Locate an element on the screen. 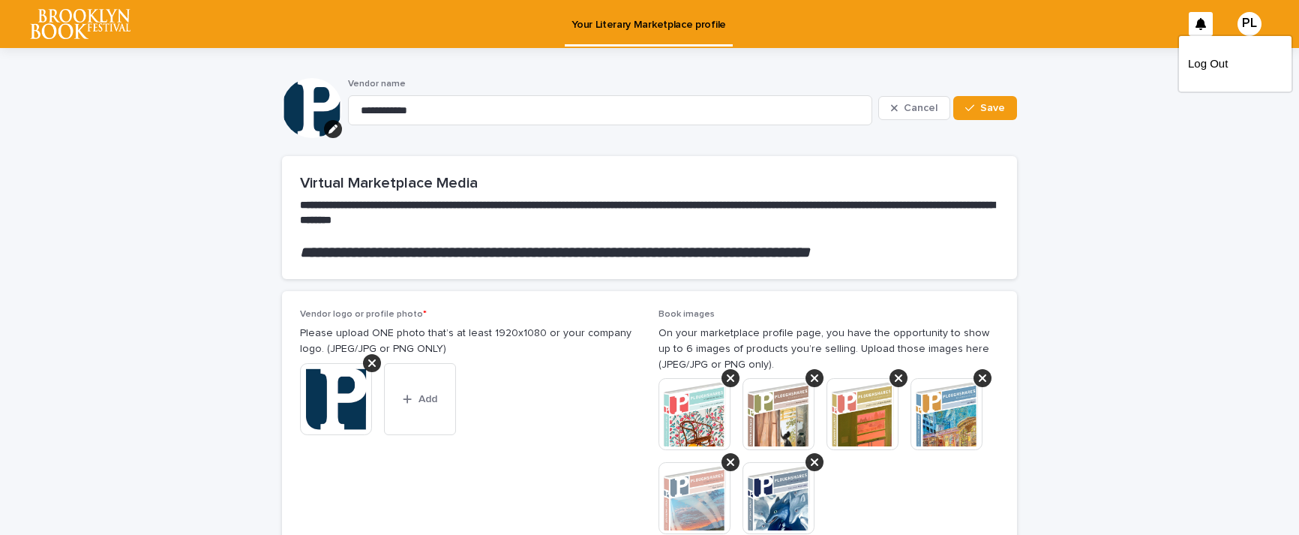  a: Log Out is located at coordinates (1235, 64).